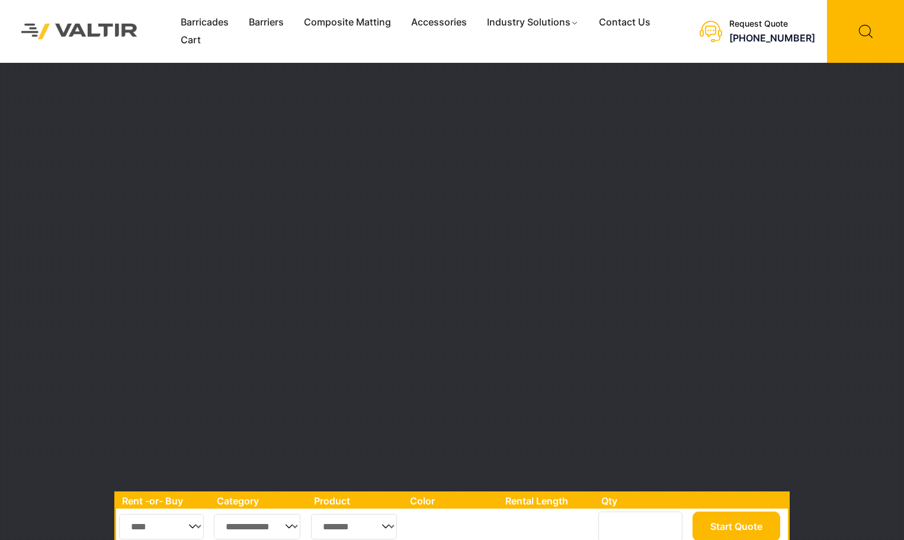  Describe the element at coordinates (439, 23) in the screenshot. I see `a: Accessories` at that location.